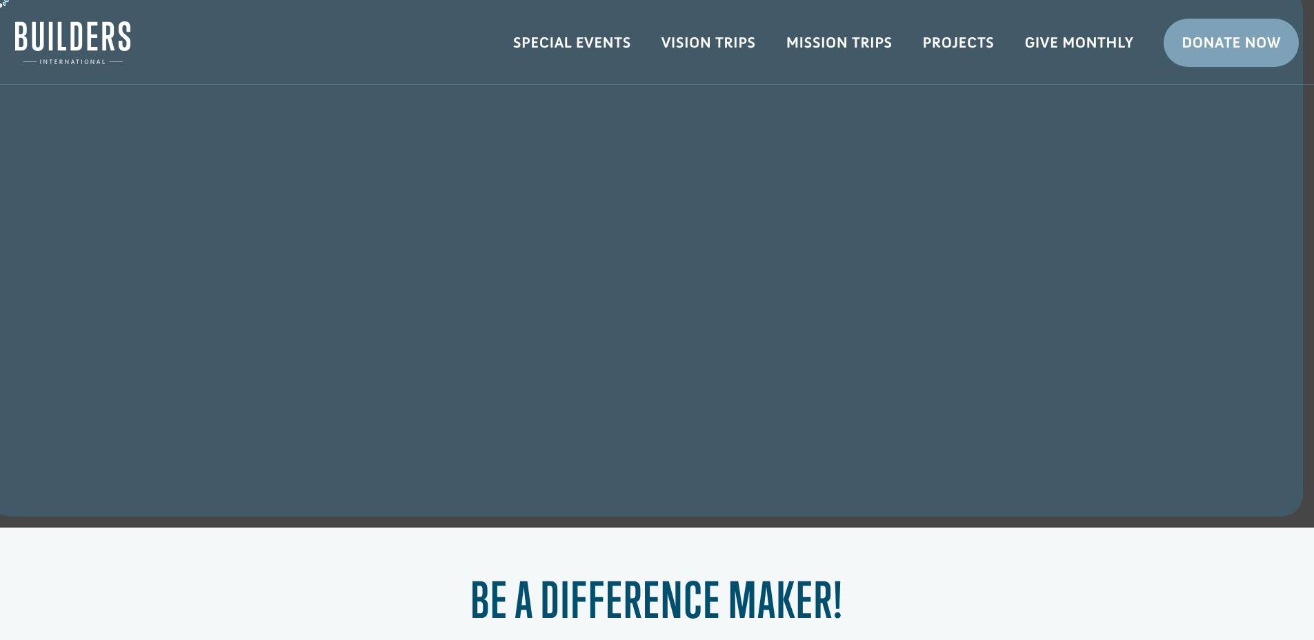 Image resolution: width=1314 pixels, height=640 pixels. Describe the element at coordinates (839, 43) in the screenshot. I see `a: Mission Trips` at that location.